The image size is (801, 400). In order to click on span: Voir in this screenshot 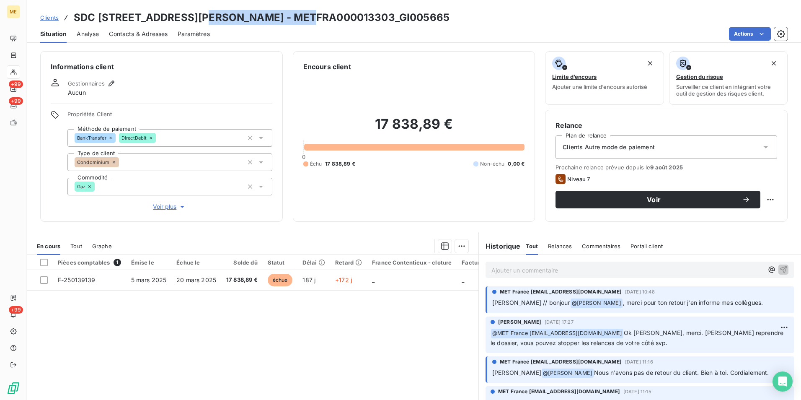, I will do `click(653, 199)`.